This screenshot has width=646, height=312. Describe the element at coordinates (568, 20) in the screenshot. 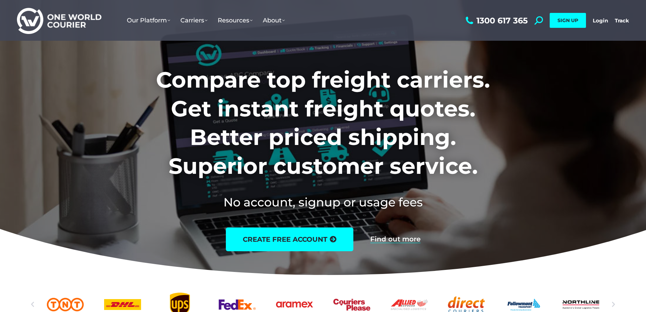

I see `span: SIGN UP` at that location.